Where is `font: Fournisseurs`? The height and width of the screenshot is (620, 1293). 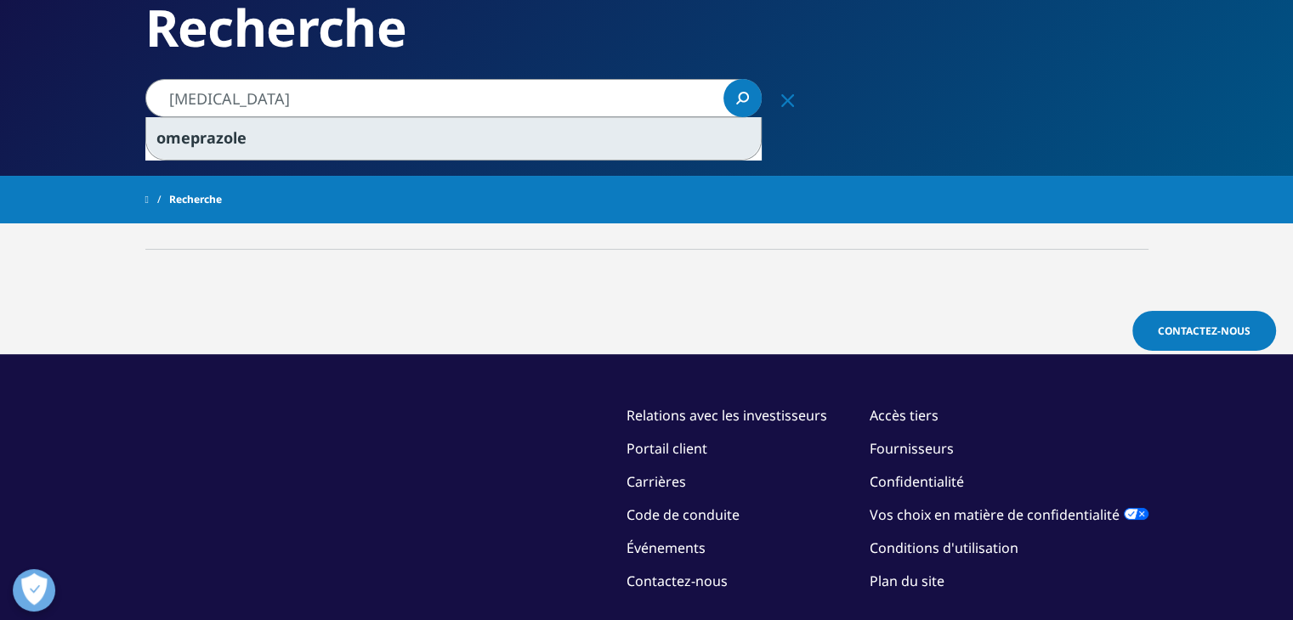
font: Fournisseurs is located at coordinates (911, 449).